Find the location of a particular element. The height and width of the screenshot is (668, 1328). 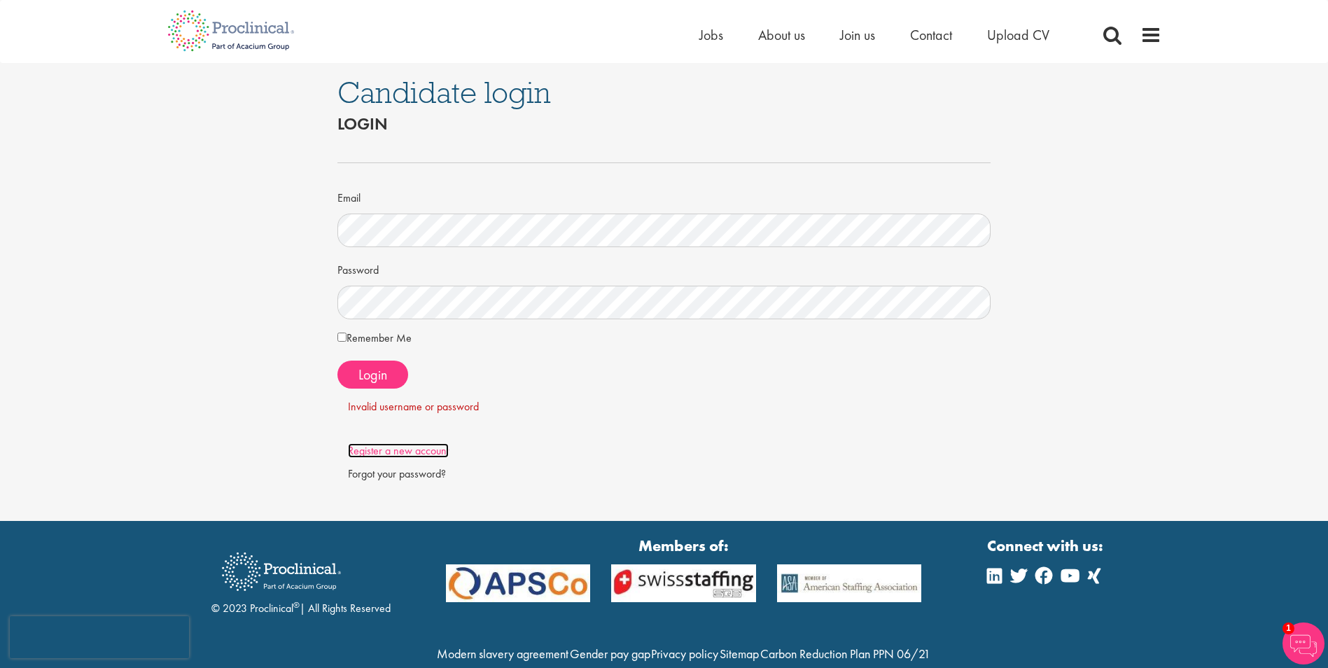

div: Forgot your password? is located at coordinates (664, 474).